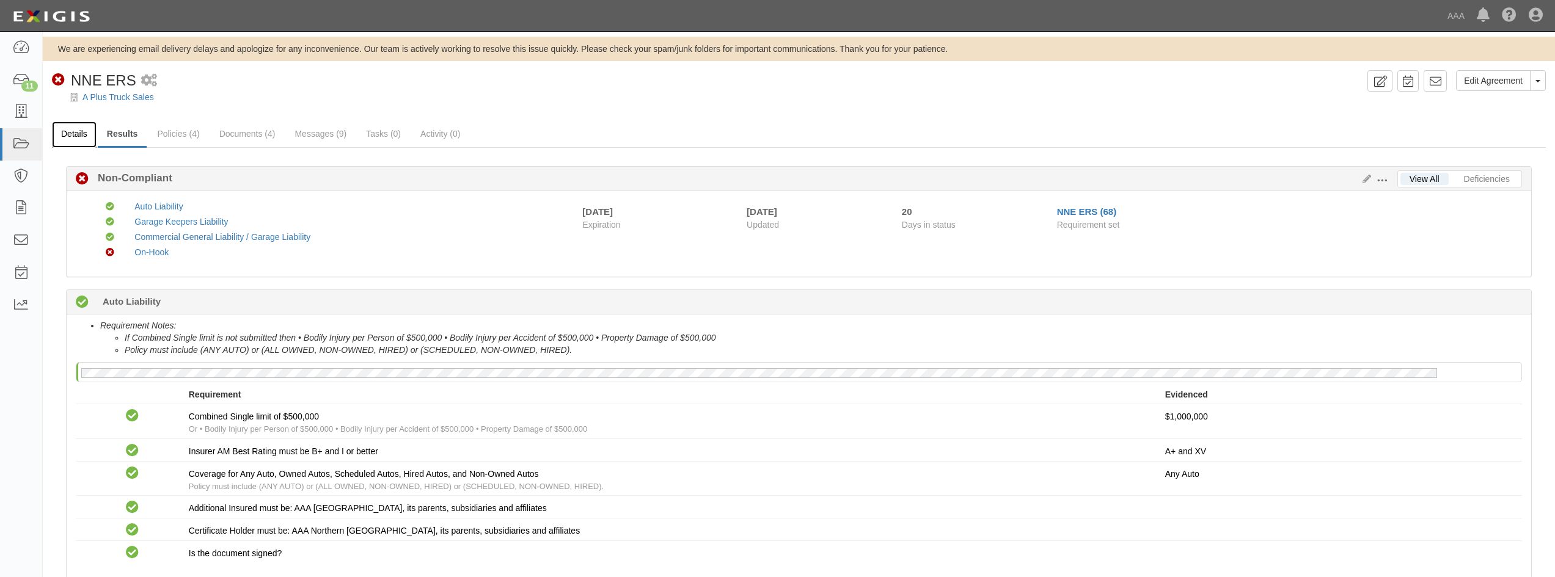  I want to click on b: Non-Compliant, so click(130, 178).